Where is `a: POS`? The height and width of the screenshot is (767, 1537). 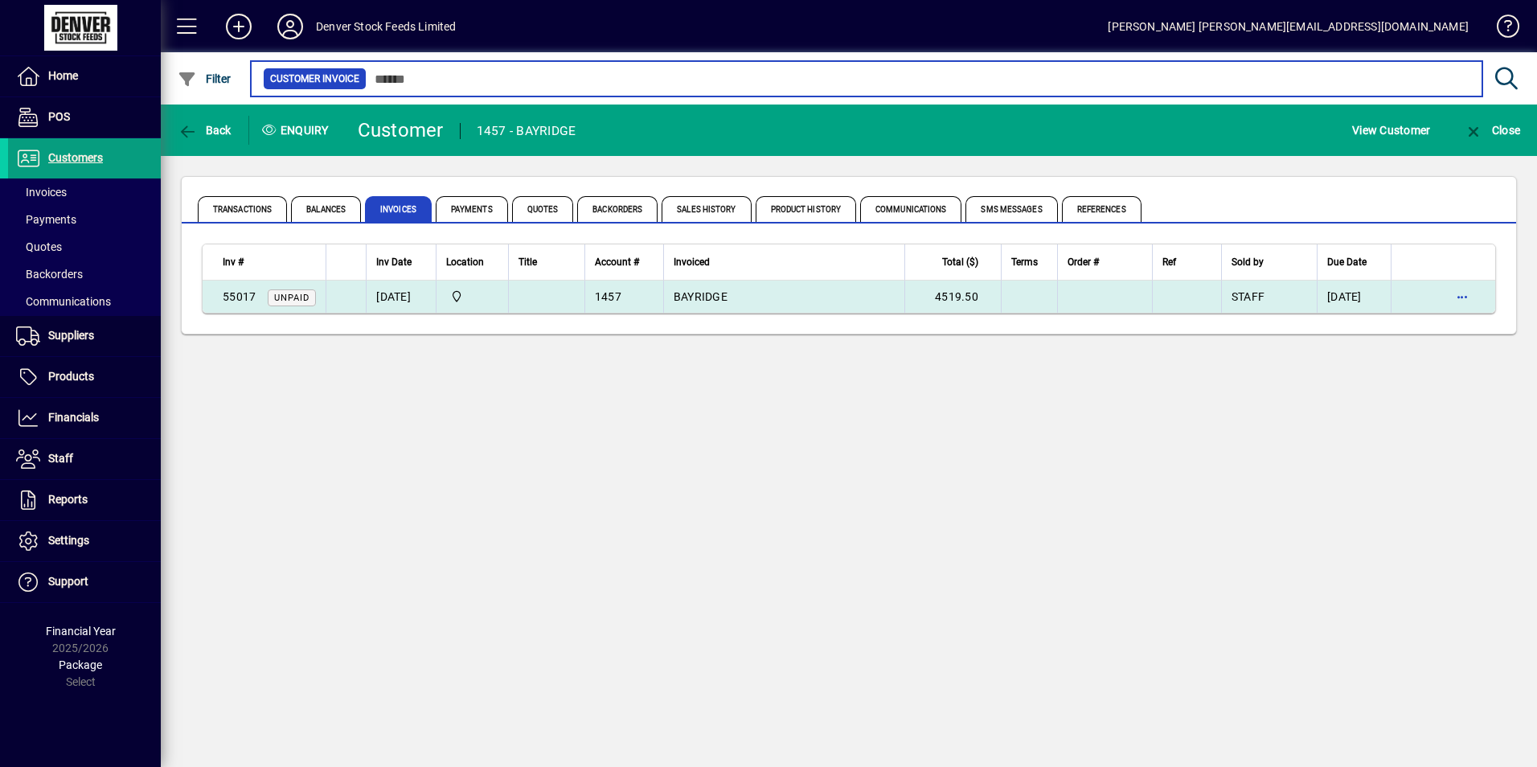 a: POS is located at coordinates (84, 117).